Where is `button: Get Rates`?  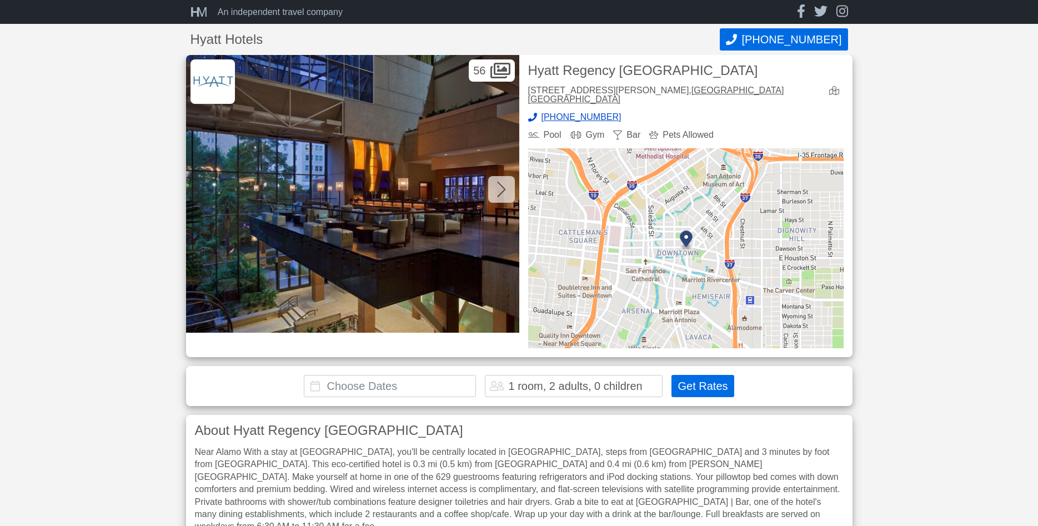 button: Get Rates is located at coordinates (703, 386).